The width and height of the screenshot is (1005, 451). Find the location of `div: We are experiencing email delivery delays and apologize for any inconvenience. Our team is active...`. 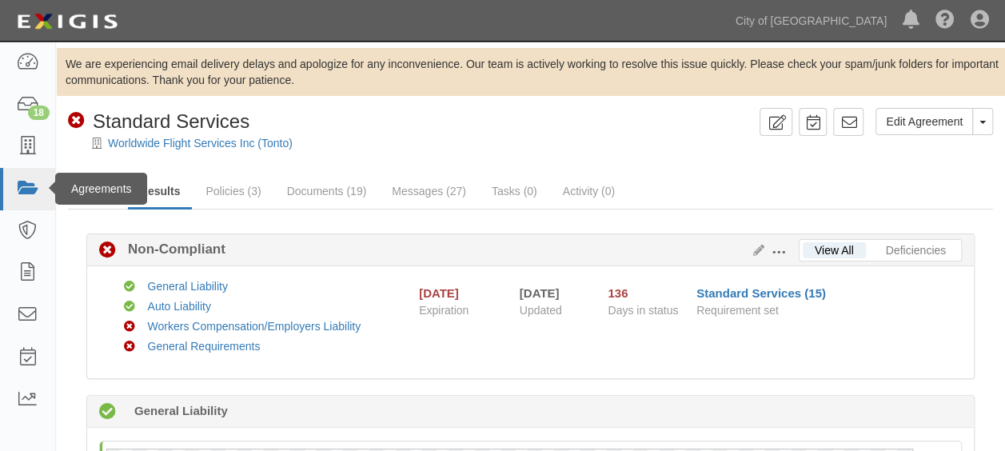

div: We are experiencing email delivery delays and apologize for any inconvenience. Our team is active... is located at coordinates (530, 72).